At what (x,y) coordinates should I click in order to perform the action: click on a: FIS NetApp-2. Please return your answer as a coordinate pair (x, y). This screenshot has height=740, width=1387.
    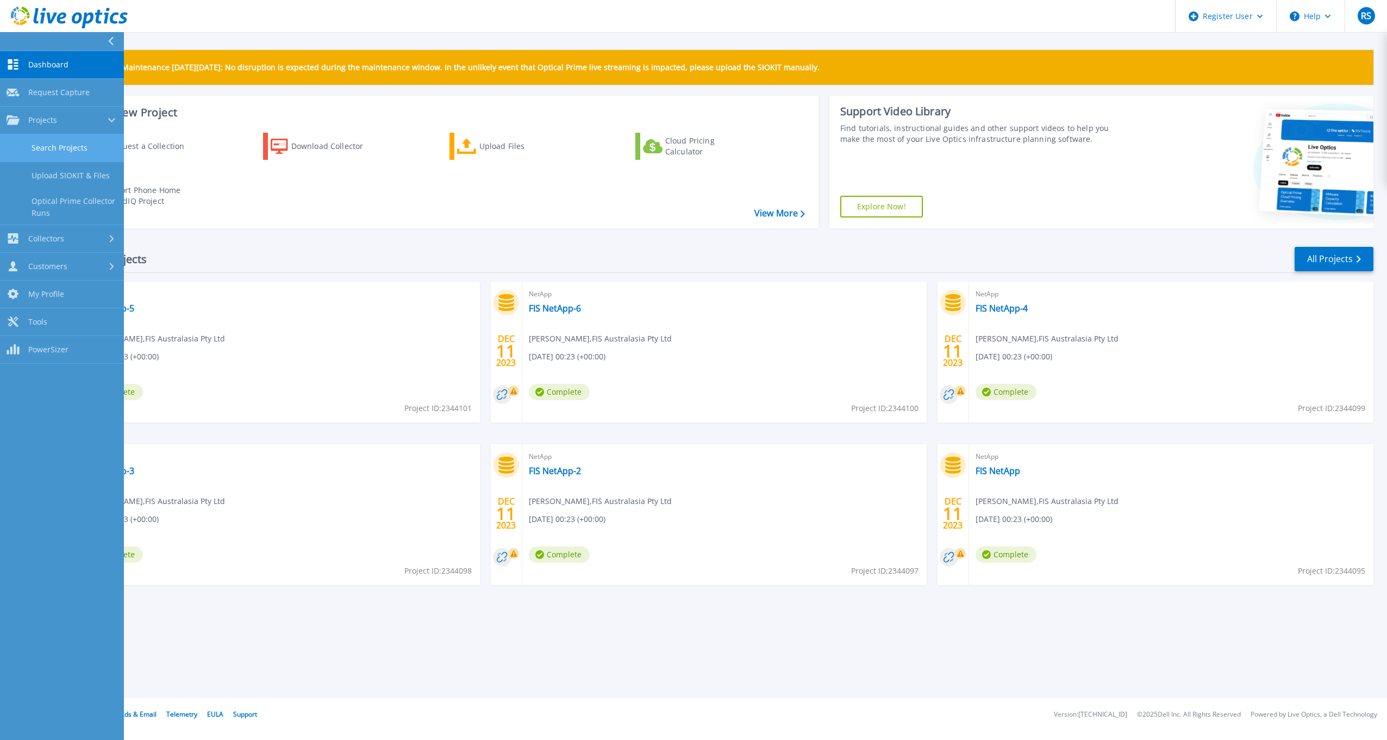
    Looking at the image, I should click on (555, 471).